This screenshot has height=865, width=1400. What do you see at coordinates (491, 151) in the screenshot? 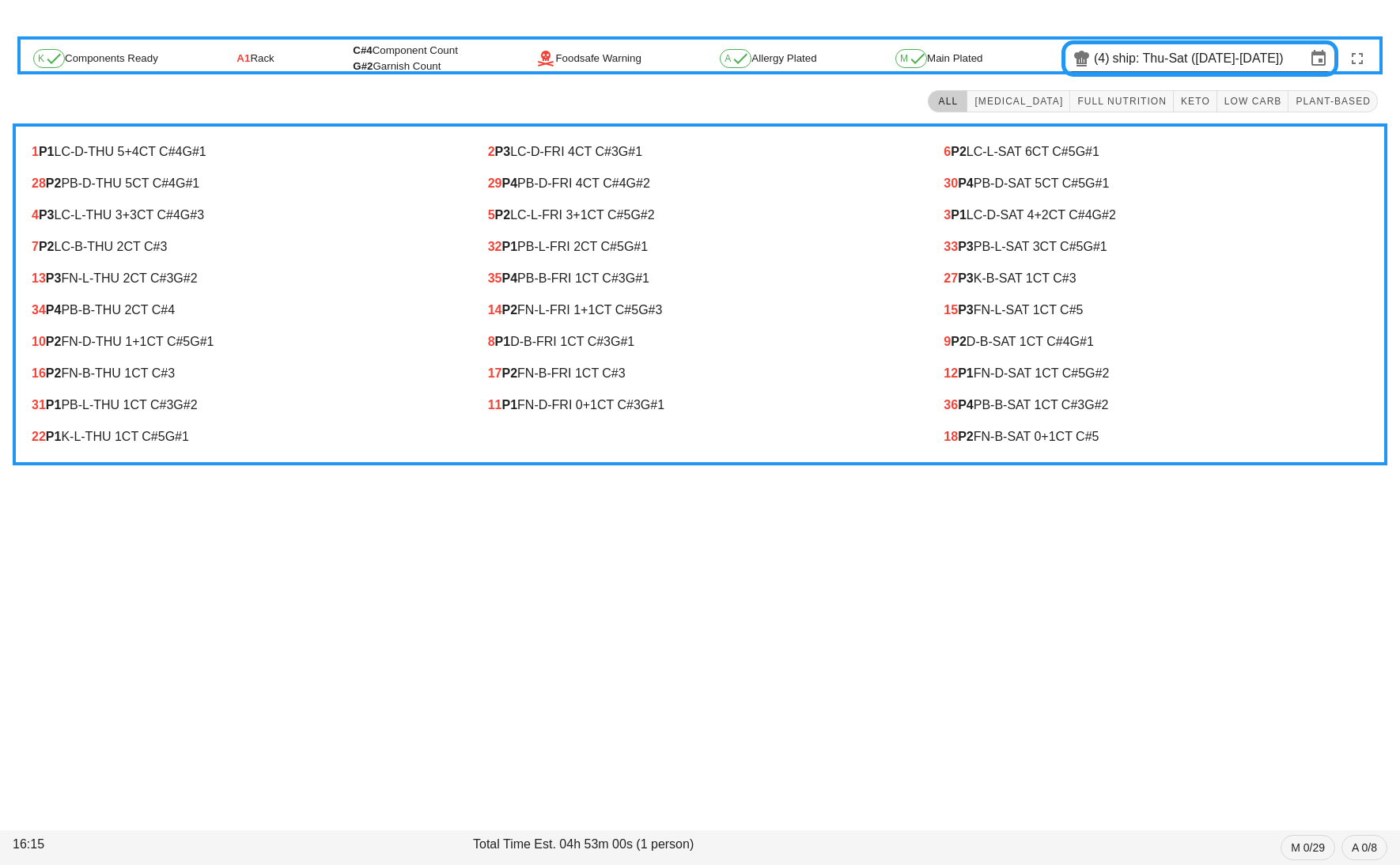
I see `span: 2` at bounding box center [491, 151].